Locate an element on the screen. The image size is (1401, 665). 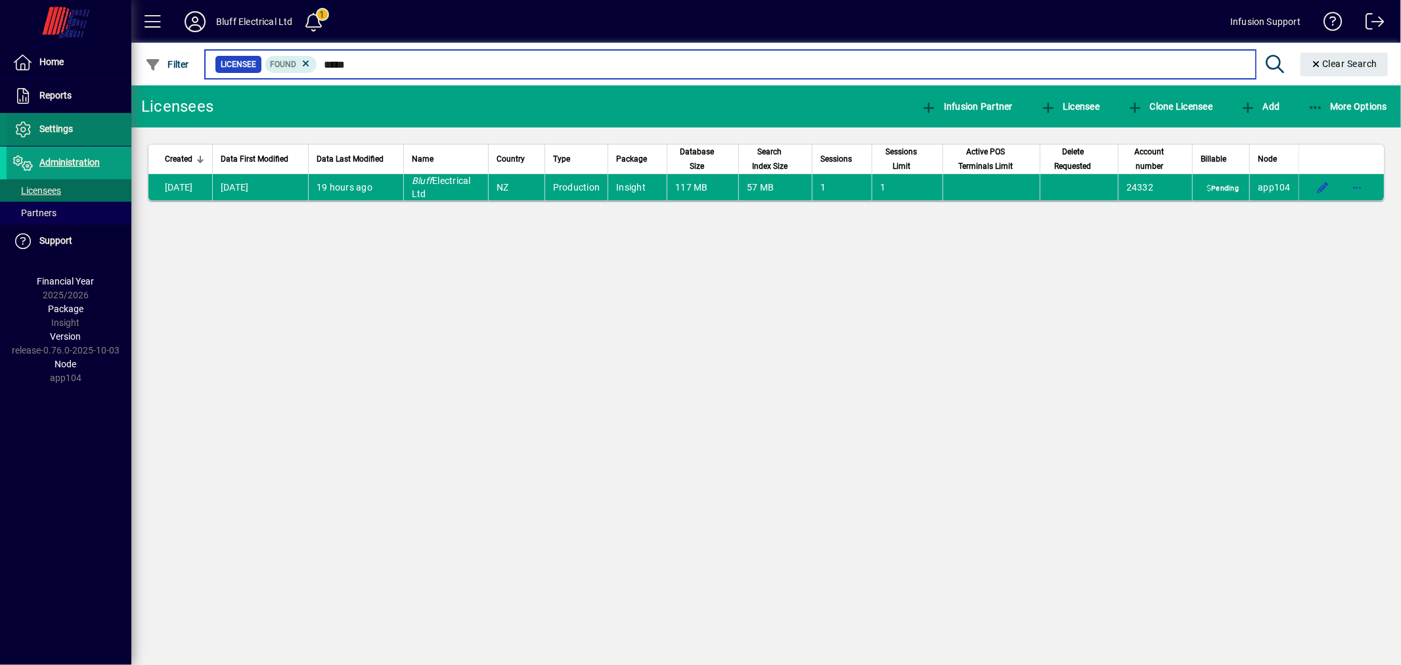
span: Electrical Ltd is located at coordinates (441, 187).